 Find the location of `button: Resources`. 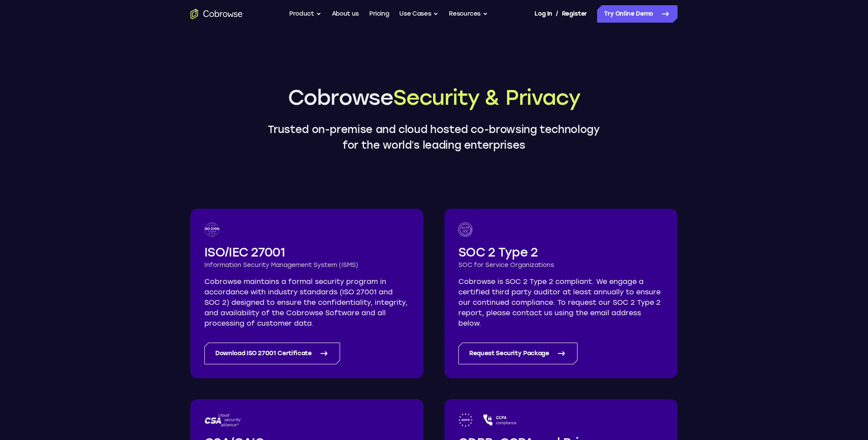

button: Resources is located at coordinates (468, 14).